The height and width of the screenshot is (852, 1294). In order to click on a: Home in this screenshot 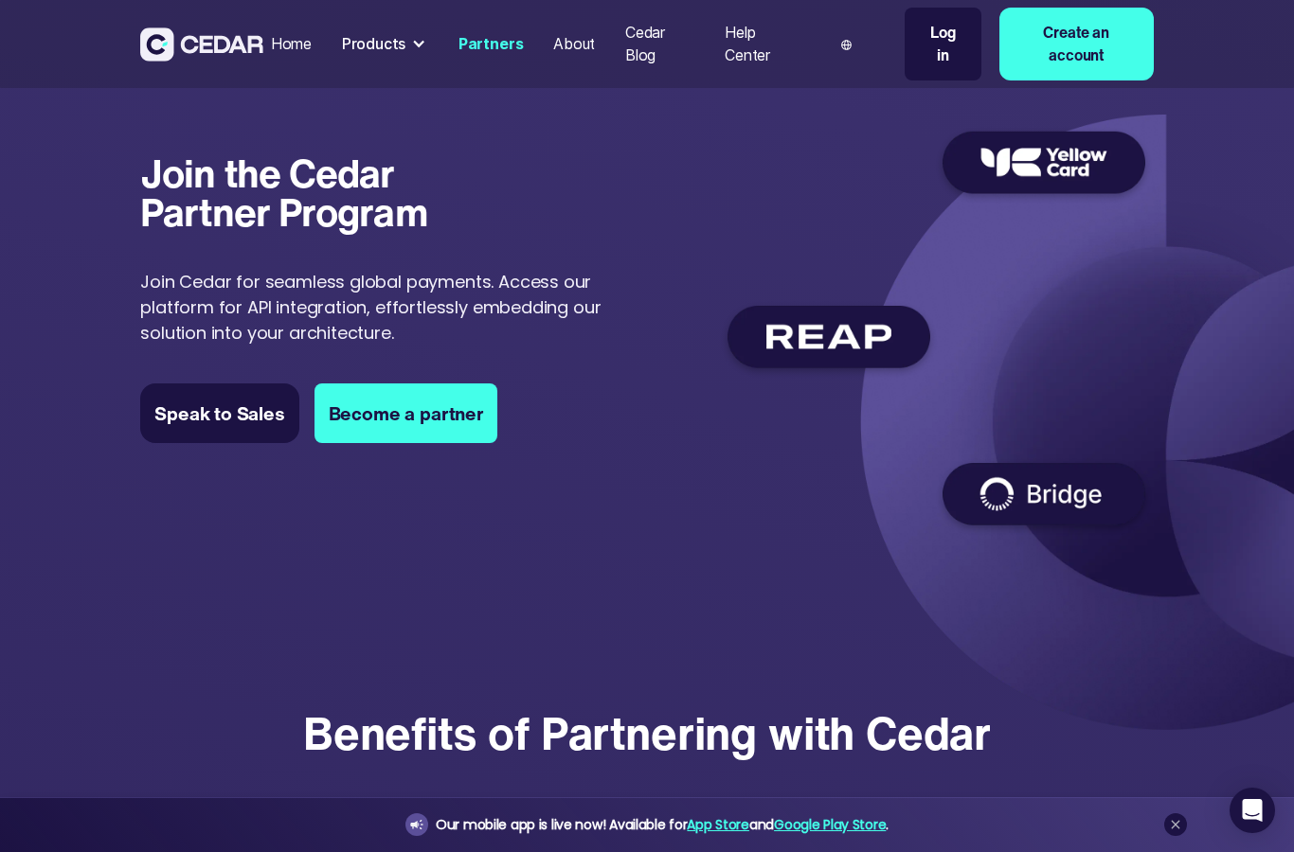, I will do `click(291, 45)`.